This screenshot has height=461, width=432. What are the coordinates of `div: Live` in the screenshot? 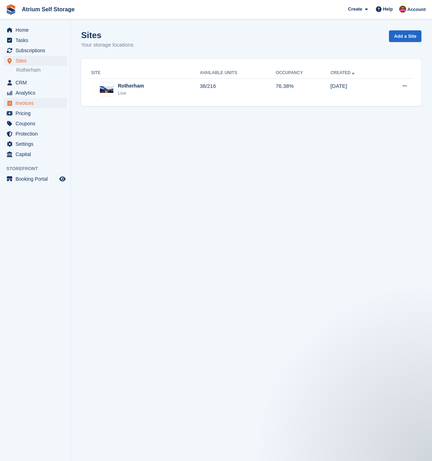 It's located at (131, 93).